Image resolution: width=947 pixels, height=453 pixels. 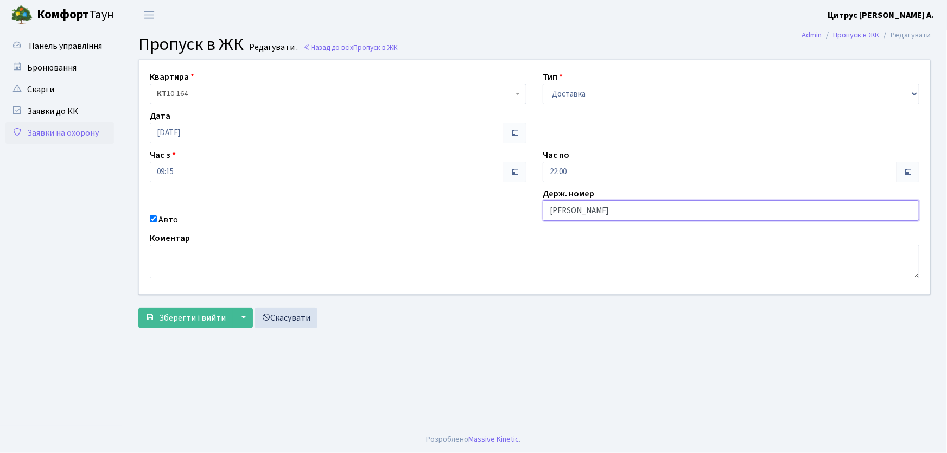 What do you see at coordinates (60, 68) in the screenshot?
I see `a: Бронювання` at bounding box center [60, 68].